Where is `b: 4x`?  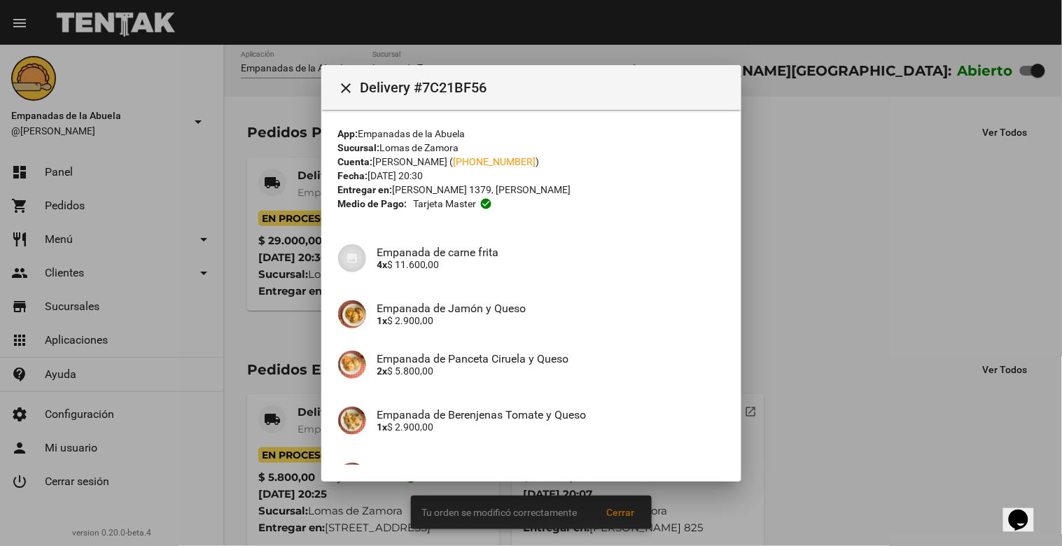
b: 4x is located at coordinates (382, 265).